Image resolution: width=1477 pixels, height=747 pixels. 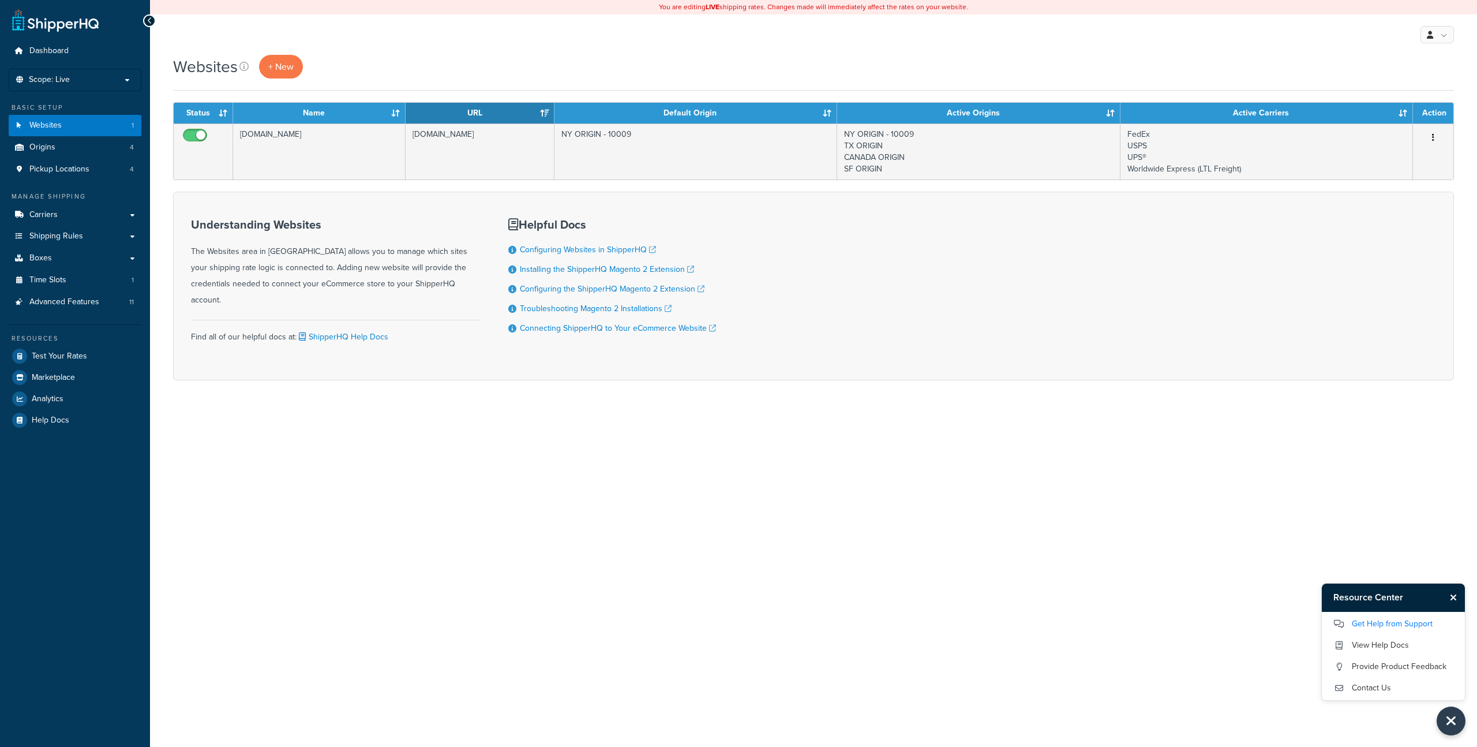 What do you see at coordinates (75, 399) in the screenshot?
I see `a: Analytics` at bounding box center [75, 399].